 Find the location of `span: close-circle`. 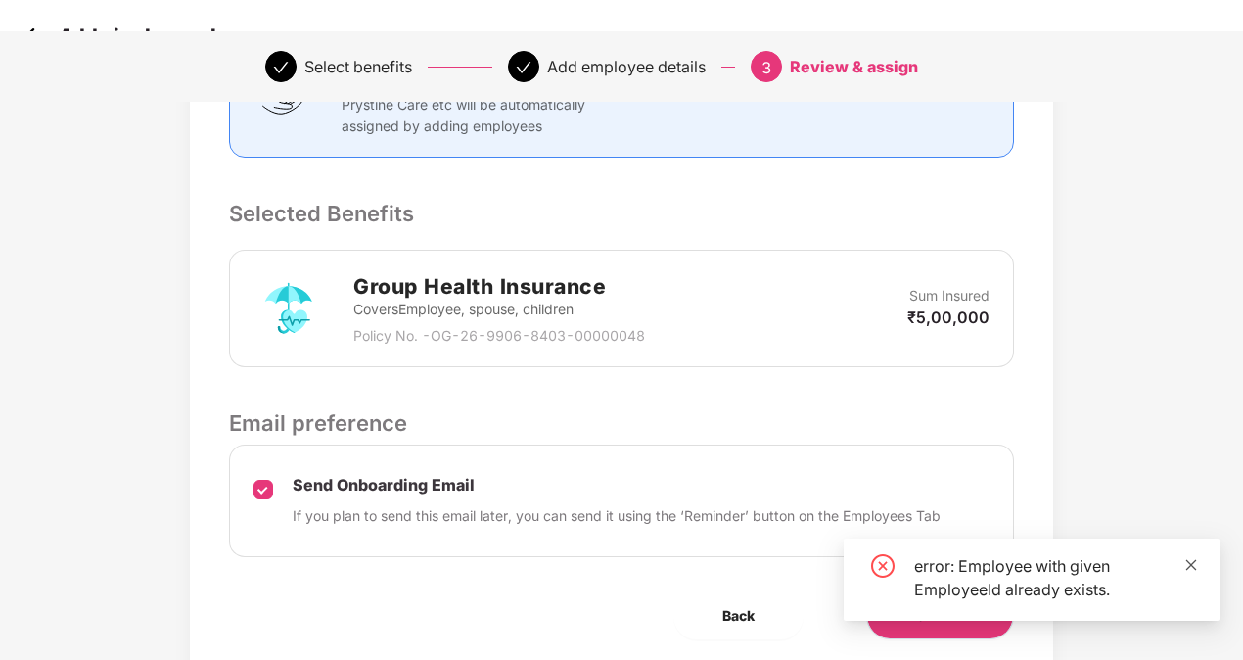

span: close-circle is located at coordinates (883, 566).